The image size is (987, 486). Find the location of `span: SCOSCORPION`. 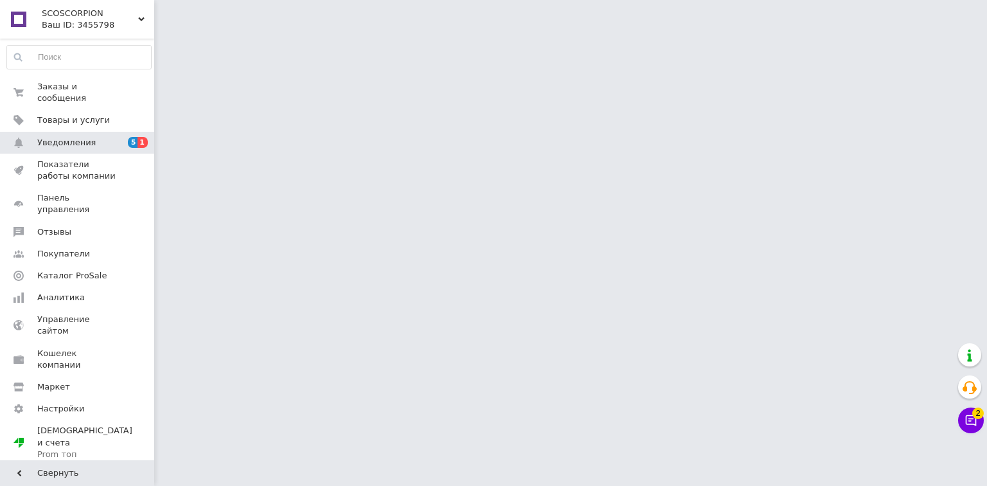

span: SCOSCORPION is located at coordinates (90, 13).